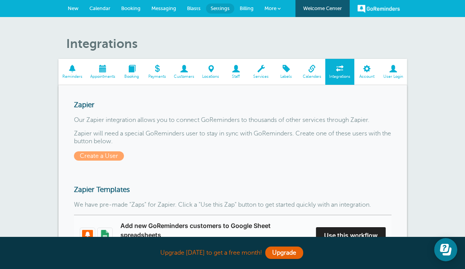  What do you see at coordinates (236, 72) in the screenshot?
I see `a: Staff` at bounding box center [236, 72].